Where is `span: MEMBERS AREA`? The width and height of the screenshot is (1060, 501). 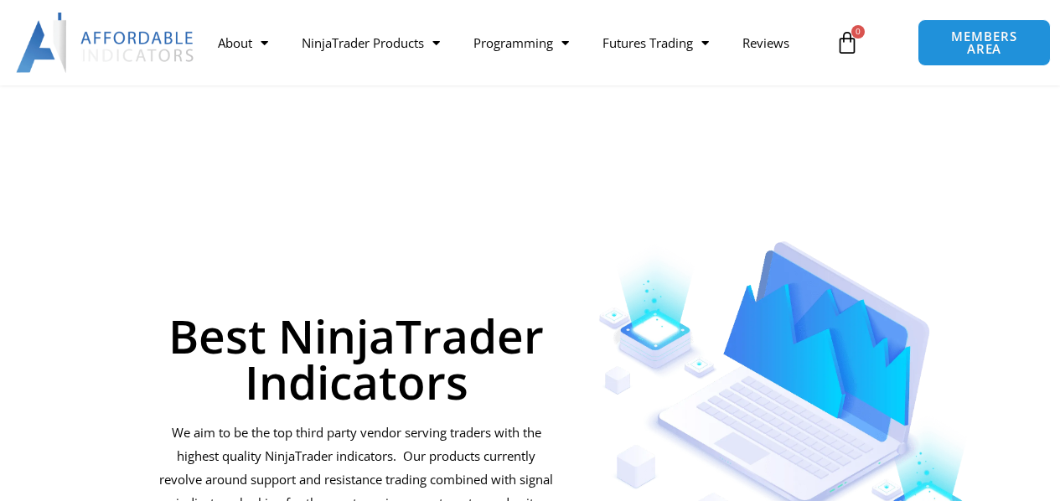
span: MEMBERS AREA is located at coordinates (984, 43).